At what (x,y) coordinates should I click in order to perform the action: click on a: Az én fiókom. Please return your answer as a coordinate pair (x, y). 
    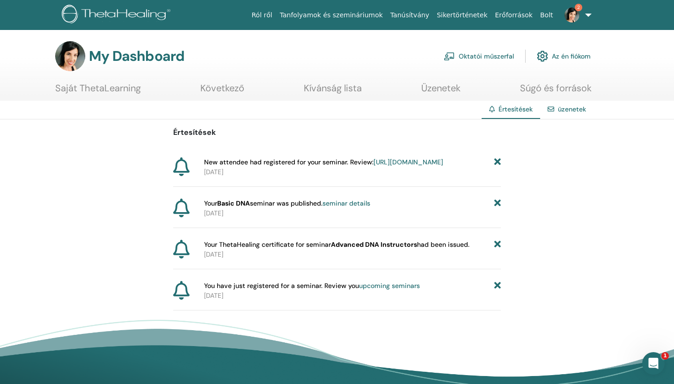
    Looking at the image, I should click on (563, 56).